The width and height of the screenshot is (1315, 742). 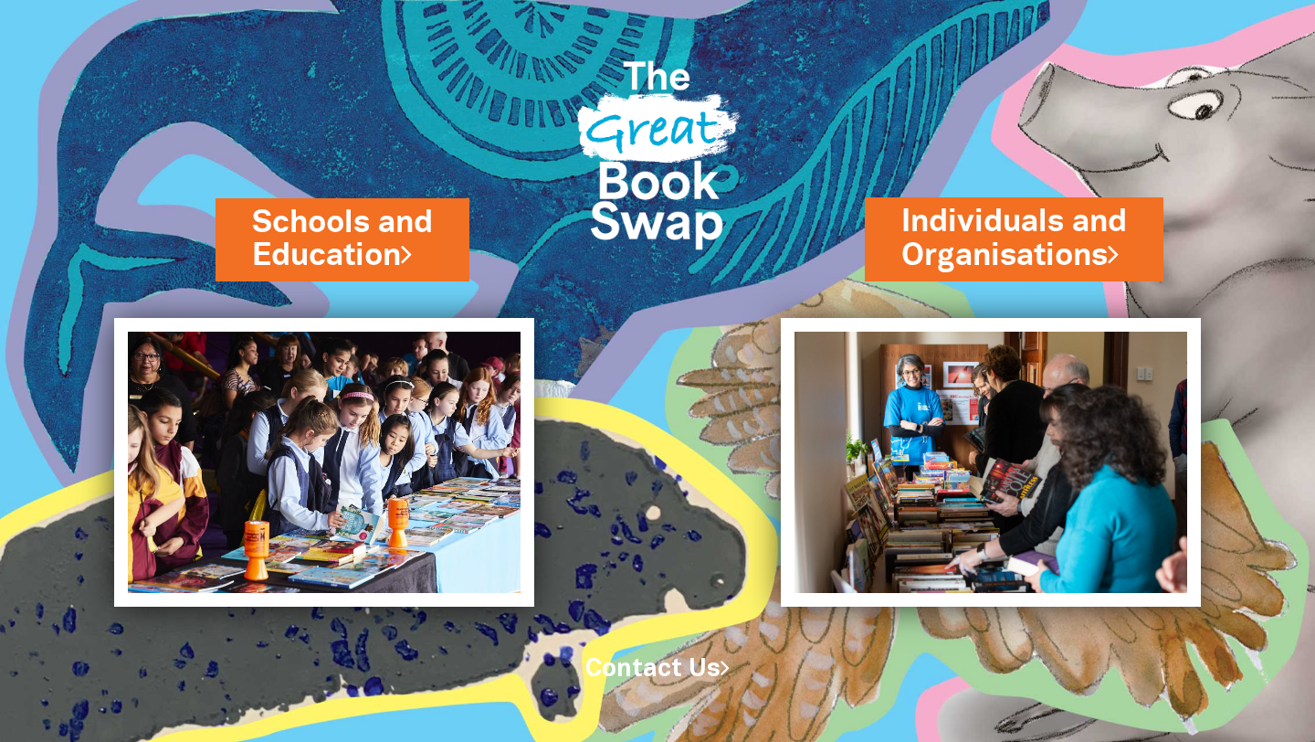 What do you see at coordinates (324, 462) in the screenshot?
I see `img: Schools and Education` at bounding box center [324, 462].